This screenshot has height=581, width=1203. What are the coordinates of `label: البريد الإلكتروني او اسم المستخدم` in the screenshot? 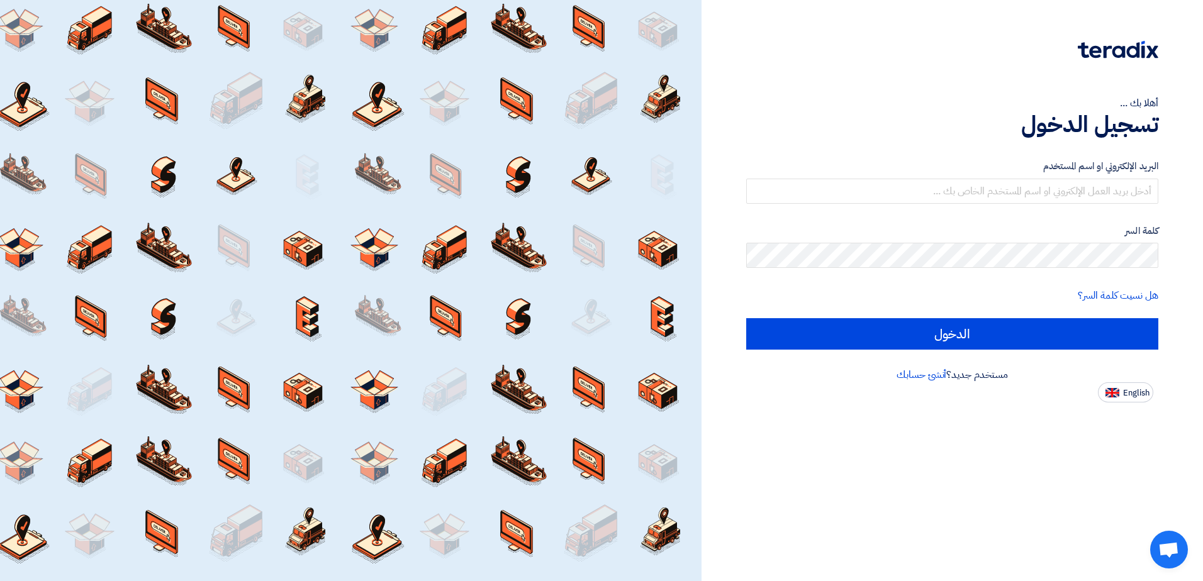 It's located at (952, 166).